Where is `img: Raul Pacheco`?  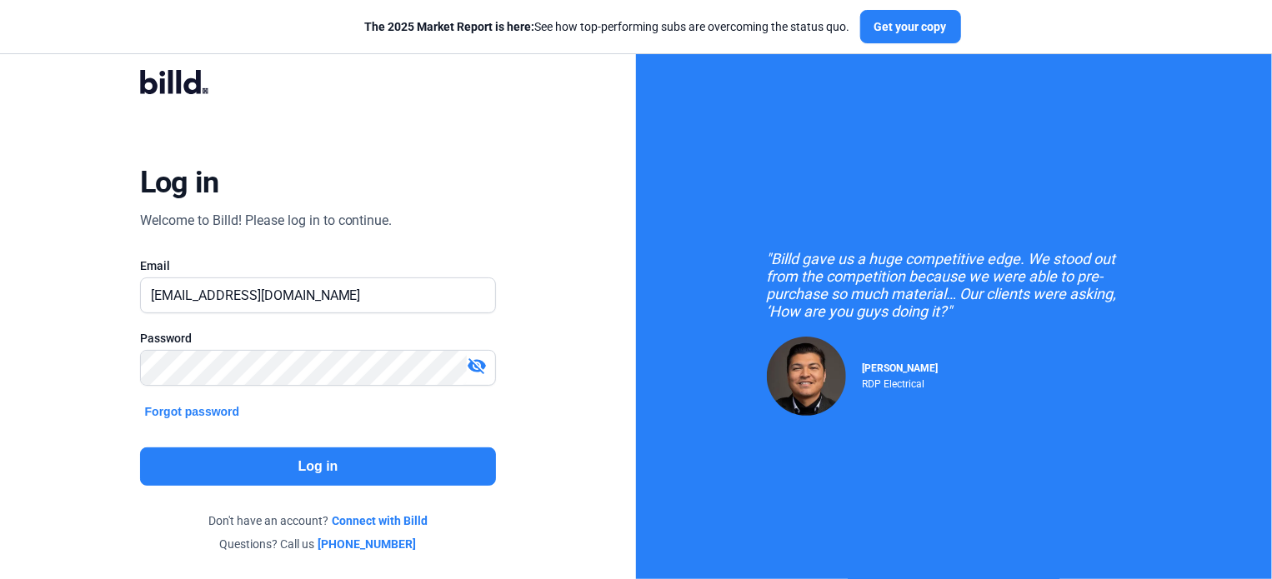
img: Raul Pacheco is located at coordinates (806, 376).